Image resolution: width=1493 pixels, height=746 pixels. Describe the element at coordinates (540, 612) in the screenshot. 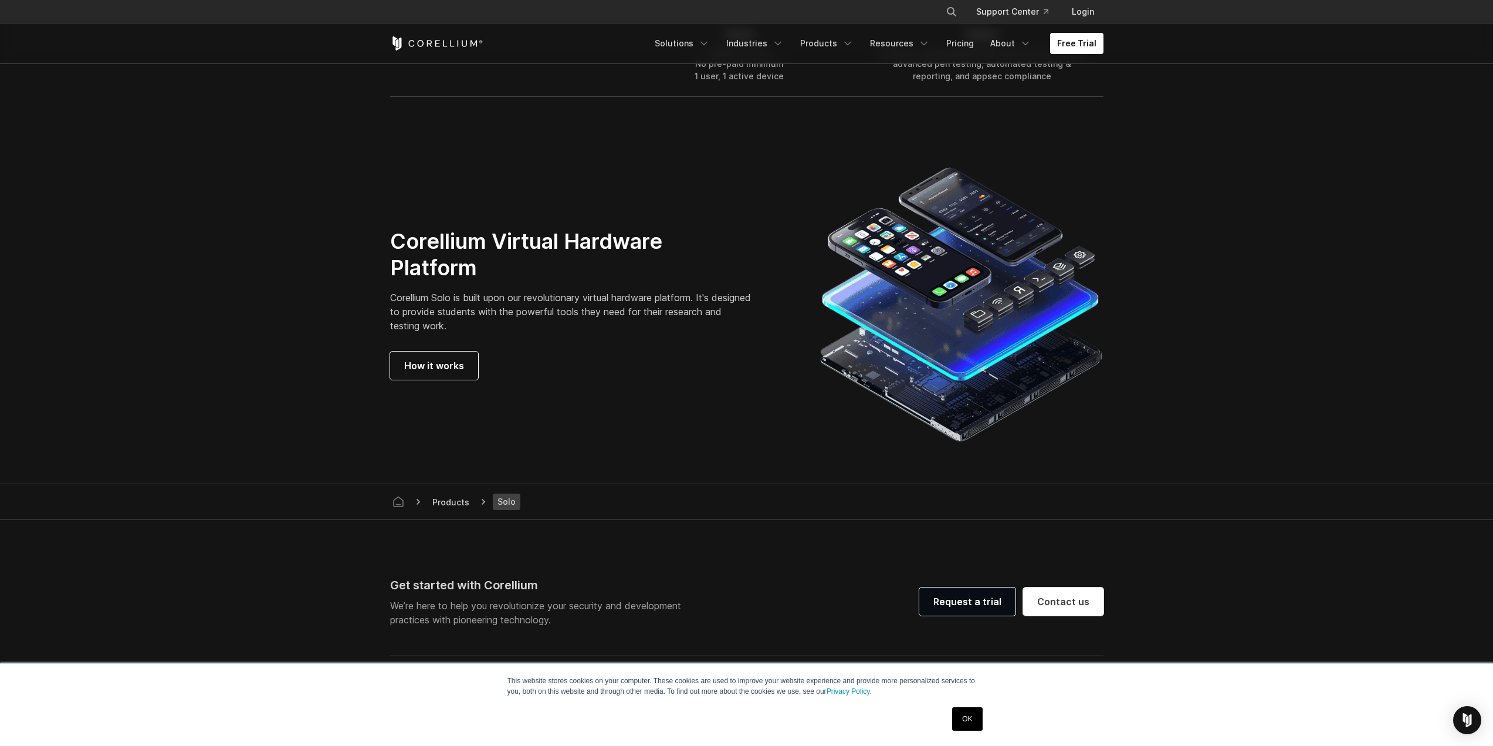

I see `p: We’re here to help you revolutionize your security and development practices with pioneering tech...` at that location.